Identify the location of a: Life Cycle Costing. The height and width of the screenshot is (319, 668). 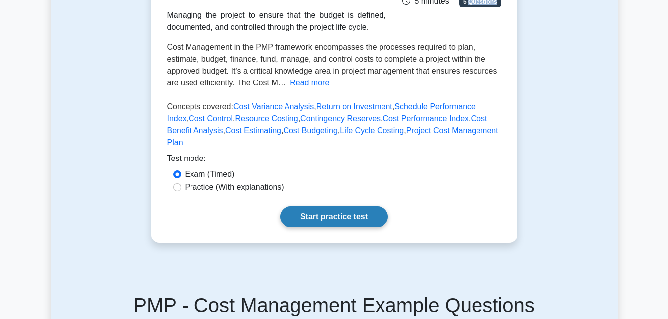
(372, 130).